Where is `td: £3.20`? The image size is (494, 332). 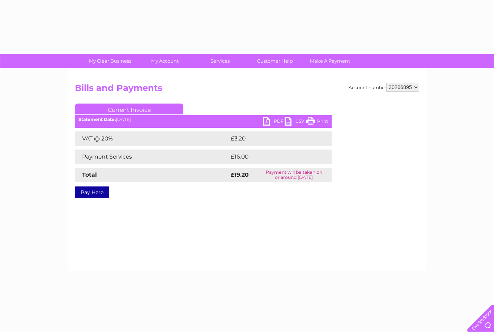 td: £3.20 is located at coordinates (271, 138).